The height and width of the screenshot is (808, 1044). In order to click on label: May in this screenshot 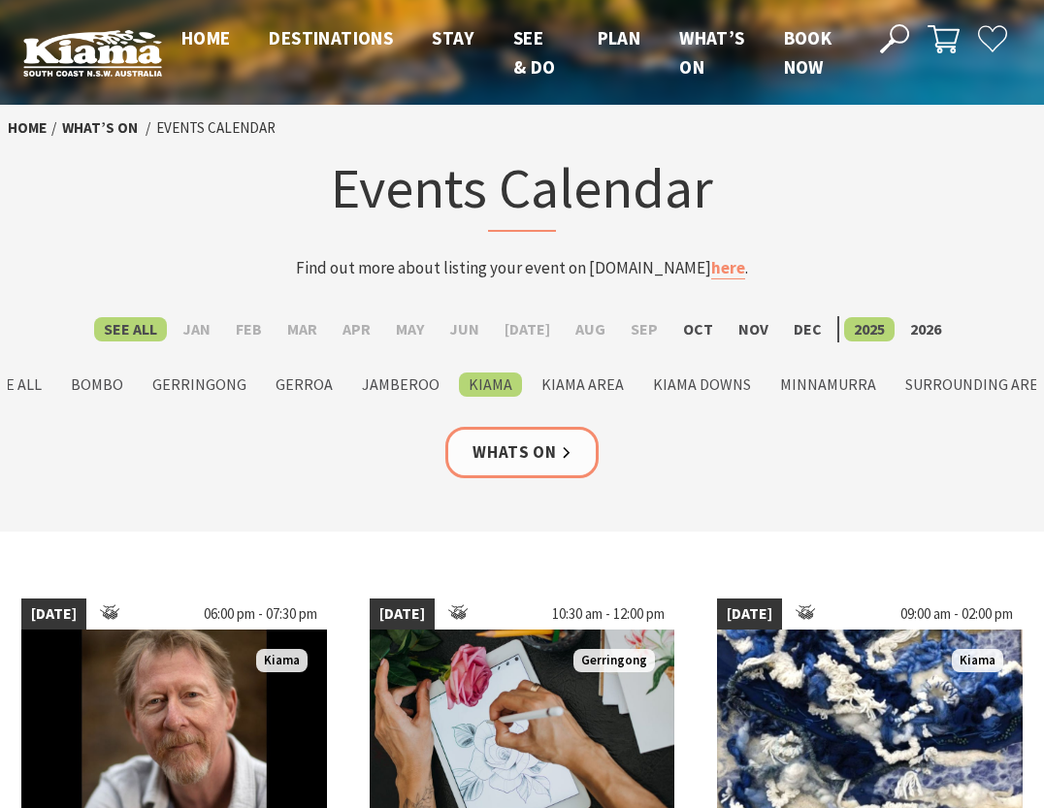, I will do `click(410, 329)`.